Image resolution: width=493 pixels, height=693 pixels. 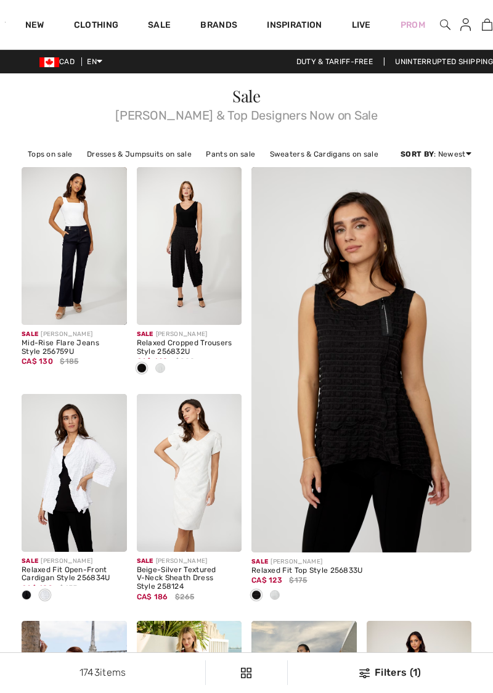 What do you see at coordinates (267, 578) in the screenshot?
I see `span: CA$ 123` at bounding box center [267, 578].